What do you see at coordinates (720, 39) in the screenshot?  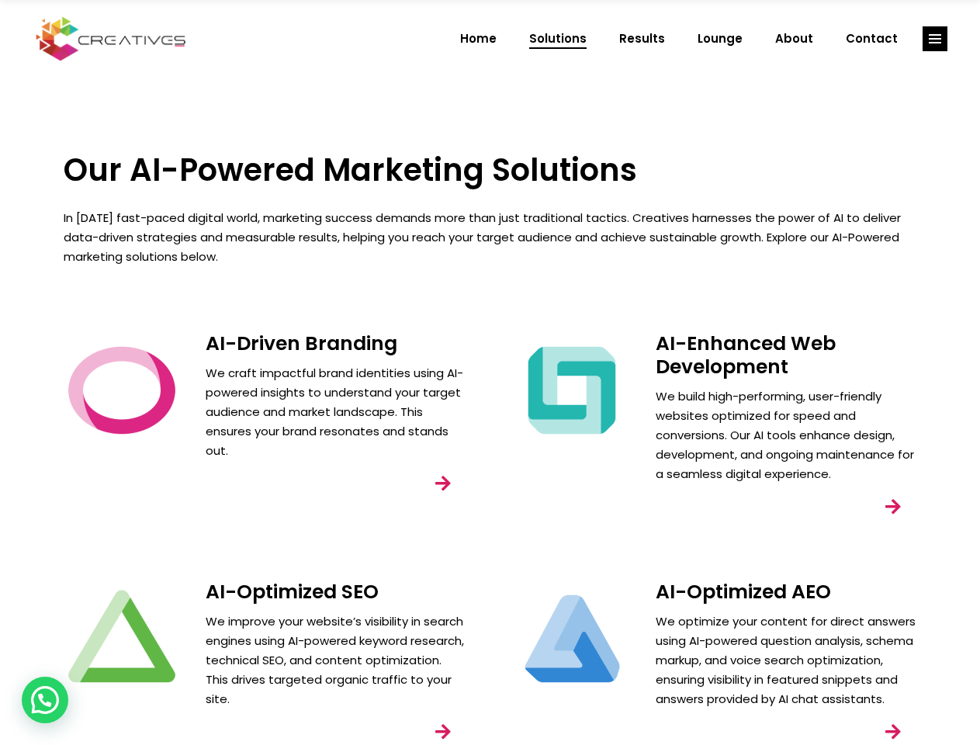 I see `span: Lounge` at bounding box center [720, 39].